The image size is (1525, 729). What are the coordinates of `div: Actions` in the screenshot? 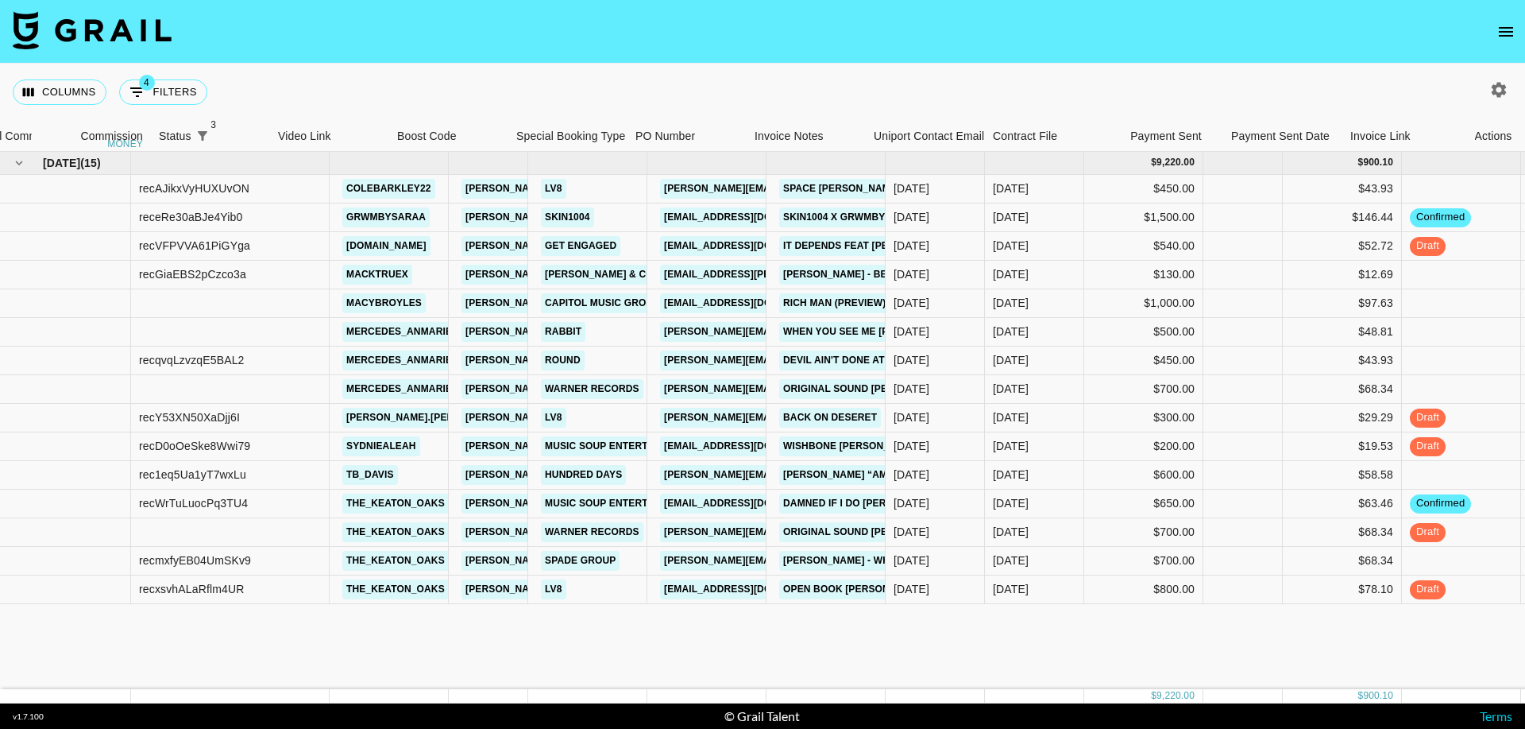 It's located at (1494, 136).